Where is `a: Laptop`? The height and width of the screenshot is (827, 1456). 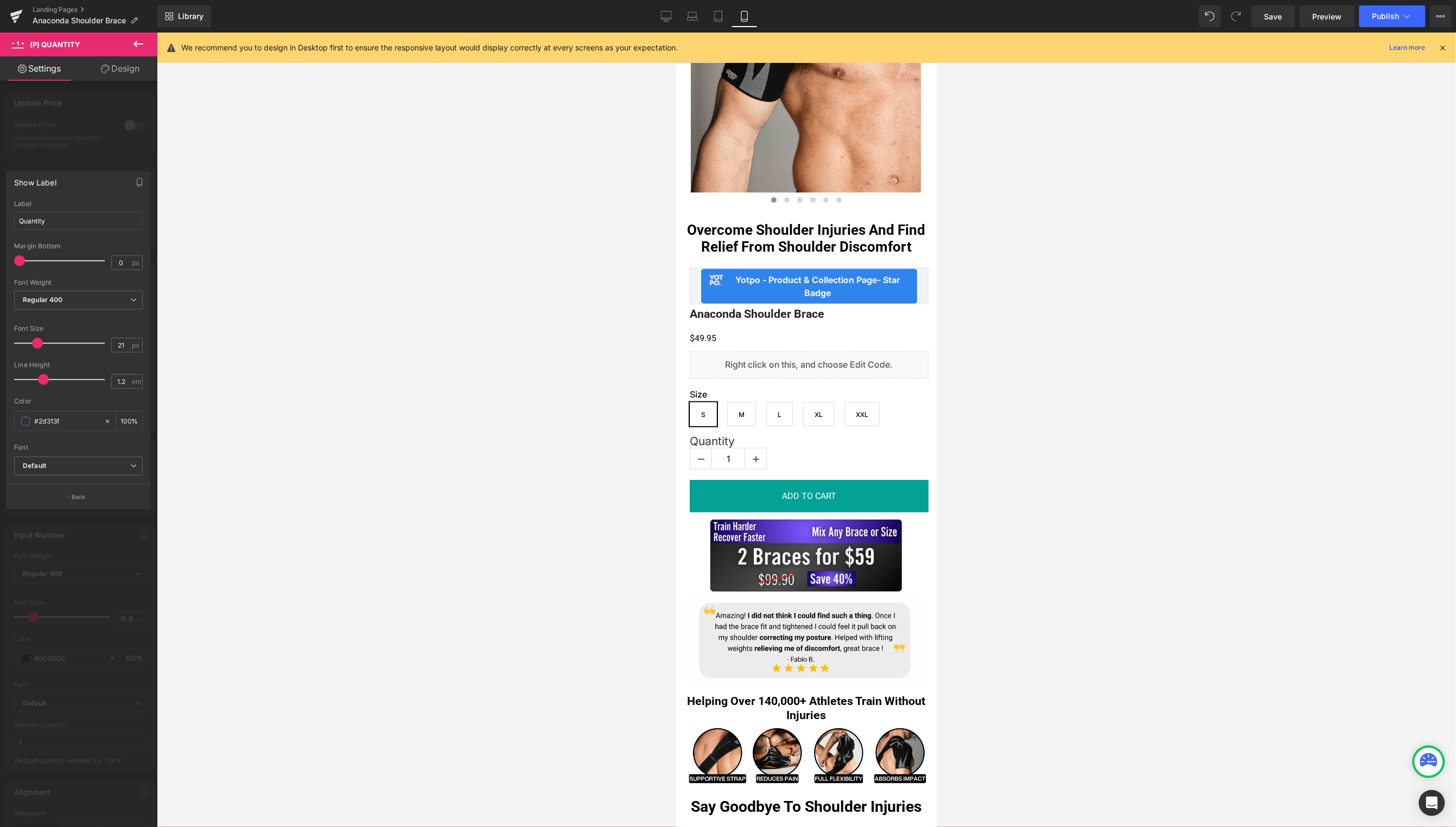
a: Laptop is located at coordinates (692, 16).